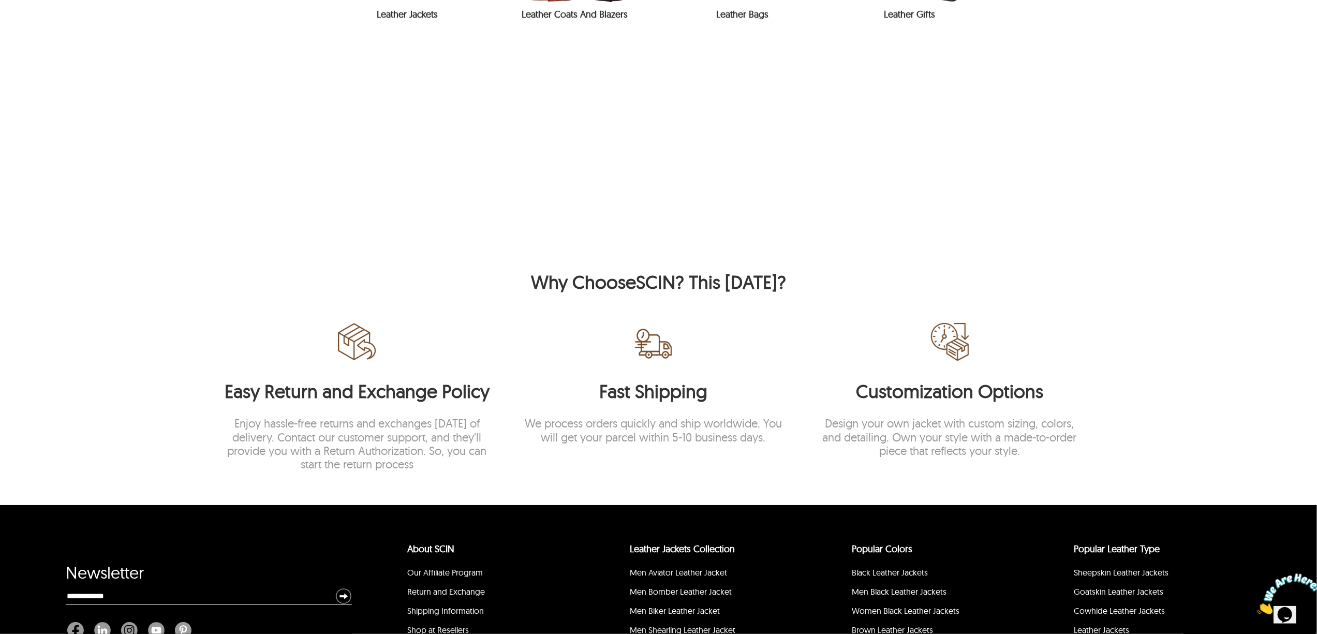 This screenshot has width=1317, height=634. Describe the element at coordinates (682, 548) in the screenshot. I see `a: Leather Jackets Collection` at that location.